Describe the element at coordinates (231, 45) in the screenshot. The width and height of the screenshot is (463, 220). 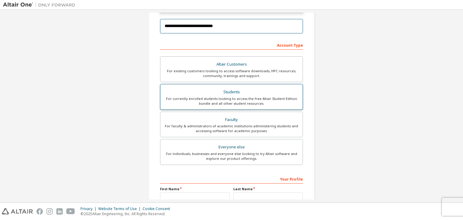
I see `div: Account Type` at that location.